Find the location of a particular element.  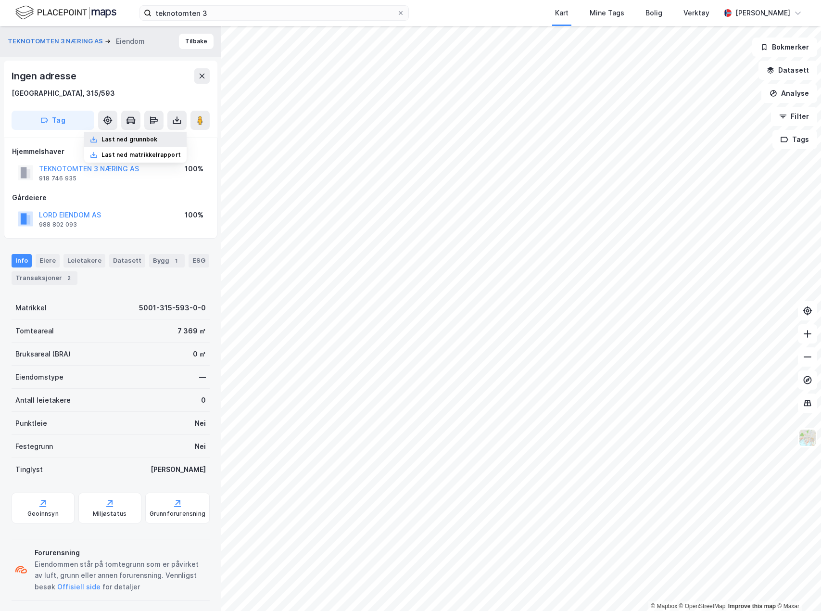

div: 918 746 935 is located at coordinates (58, 178).